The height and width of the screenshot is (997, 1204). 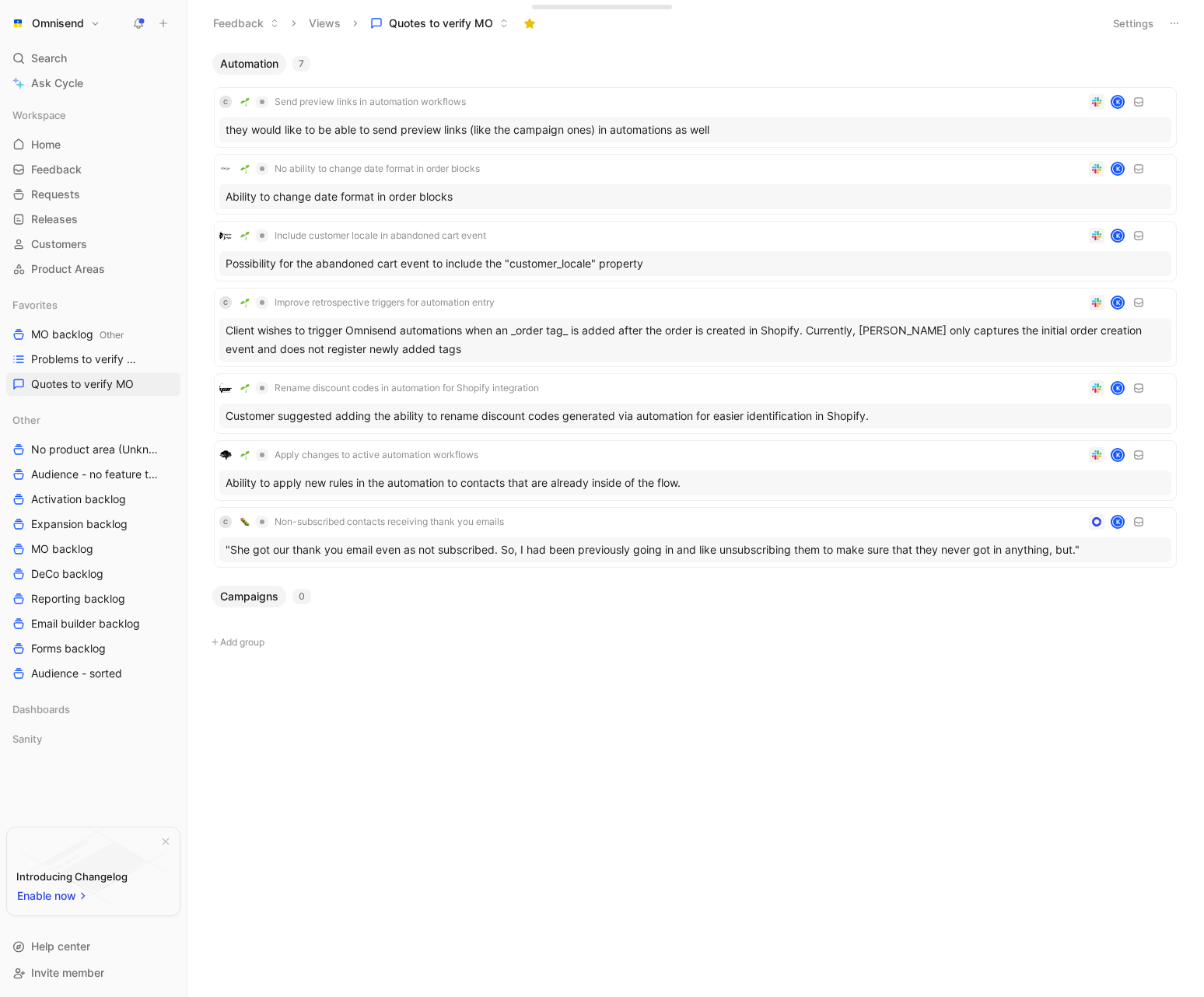 I want to click on button: Enable now, so click(x=53, y=896).